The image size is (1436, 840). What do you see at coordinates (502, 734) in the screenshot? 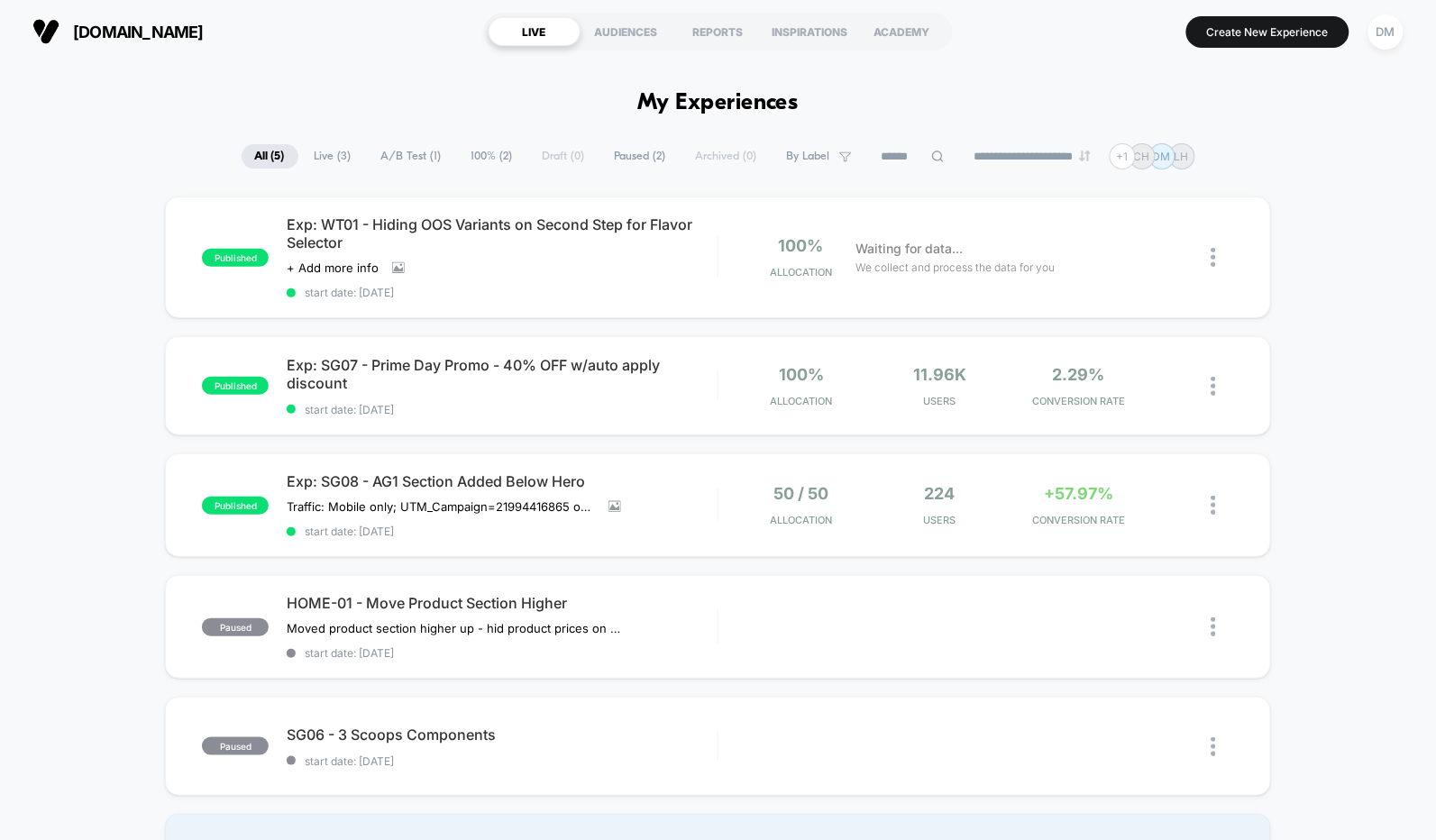
I see `span: SG06 - 3 Scoops Components` at bounding box center [502, 734].